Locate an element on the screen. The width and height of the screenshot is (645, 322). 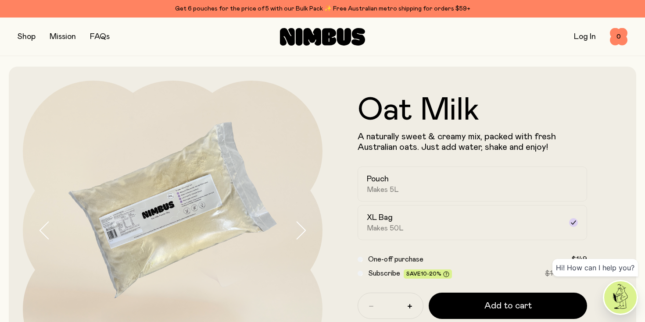
a: Log In is located at coordinates (584, 37).